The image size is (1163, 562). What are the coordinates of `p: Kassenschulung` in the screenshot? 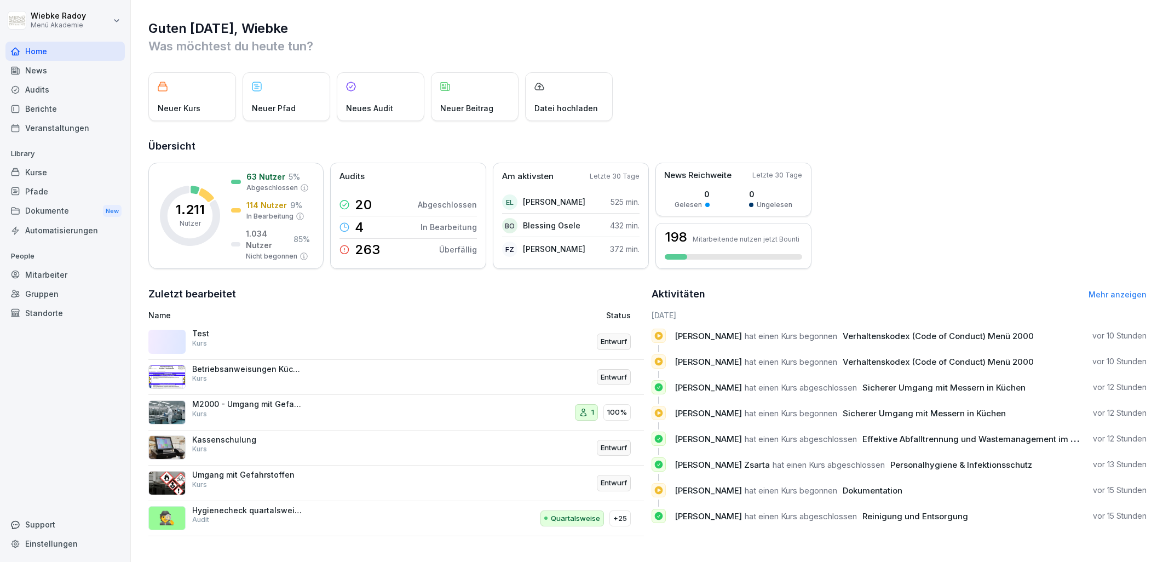 It's located at (247, 440).